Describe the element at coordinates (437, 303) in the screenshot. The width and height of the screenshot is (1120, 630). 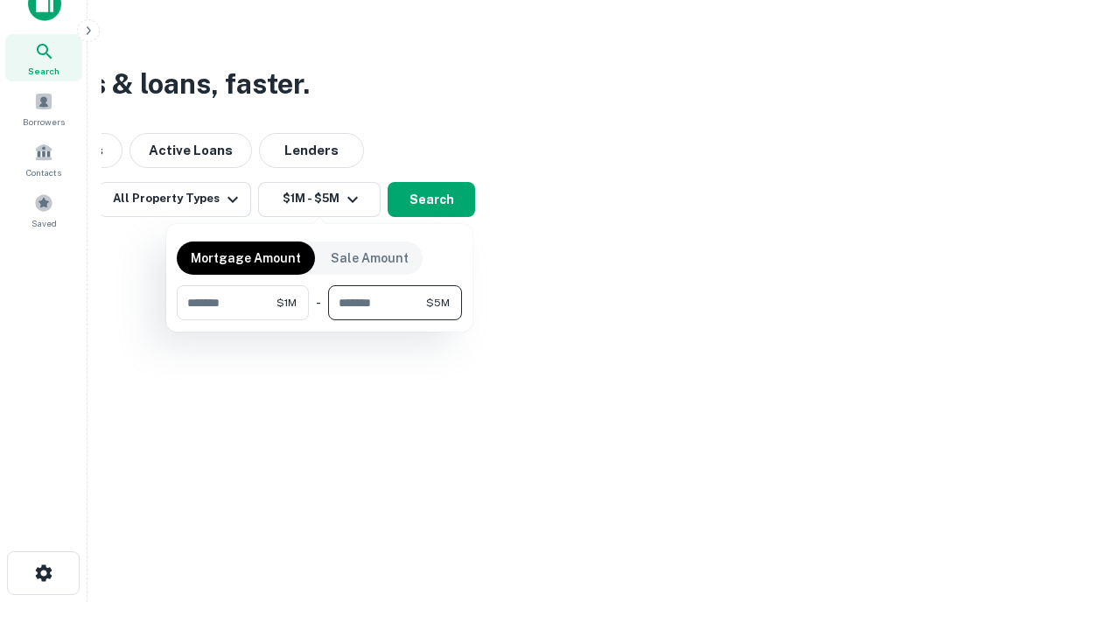
I see `span: $5M` at that location.